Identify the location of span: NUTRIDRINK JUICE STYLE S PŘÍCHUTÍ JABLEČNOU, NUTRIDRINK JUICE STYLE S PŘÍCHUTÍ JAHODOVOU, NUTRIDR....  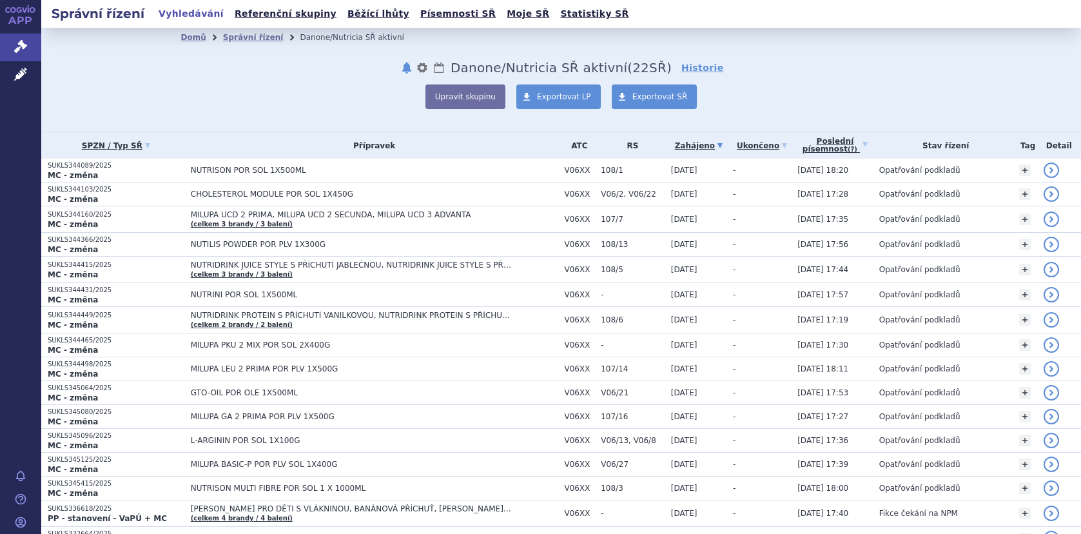
(352, 265).